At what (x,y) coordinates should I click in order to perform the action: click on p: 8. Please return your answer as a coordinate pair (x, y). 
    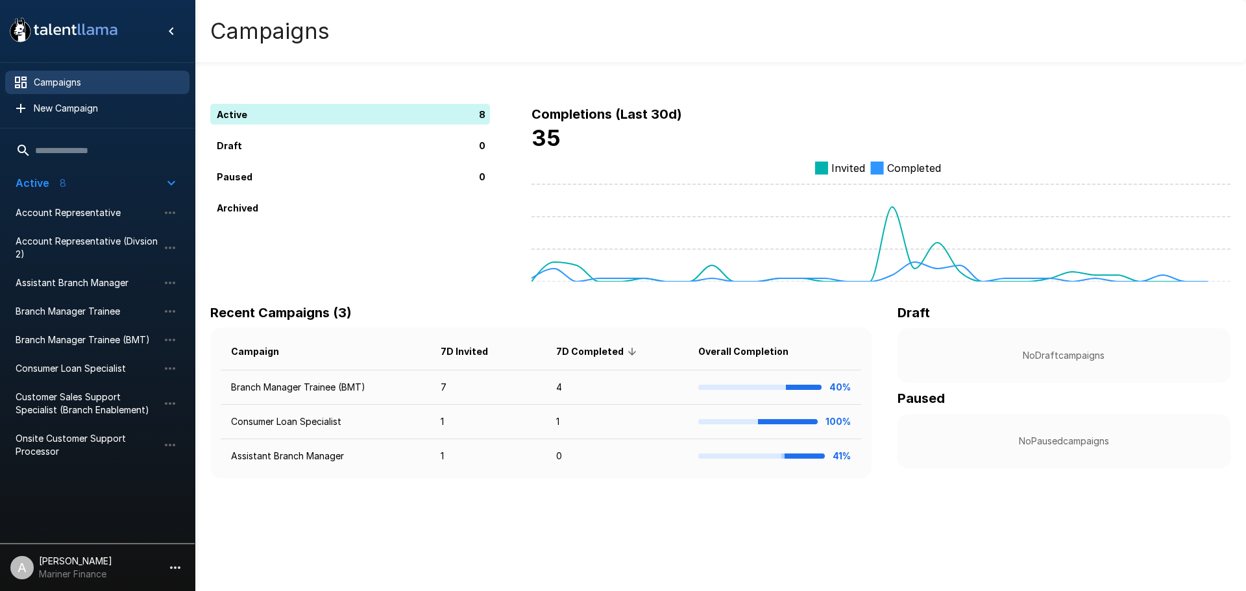
    Looking at the image, I should click on (482, 114).